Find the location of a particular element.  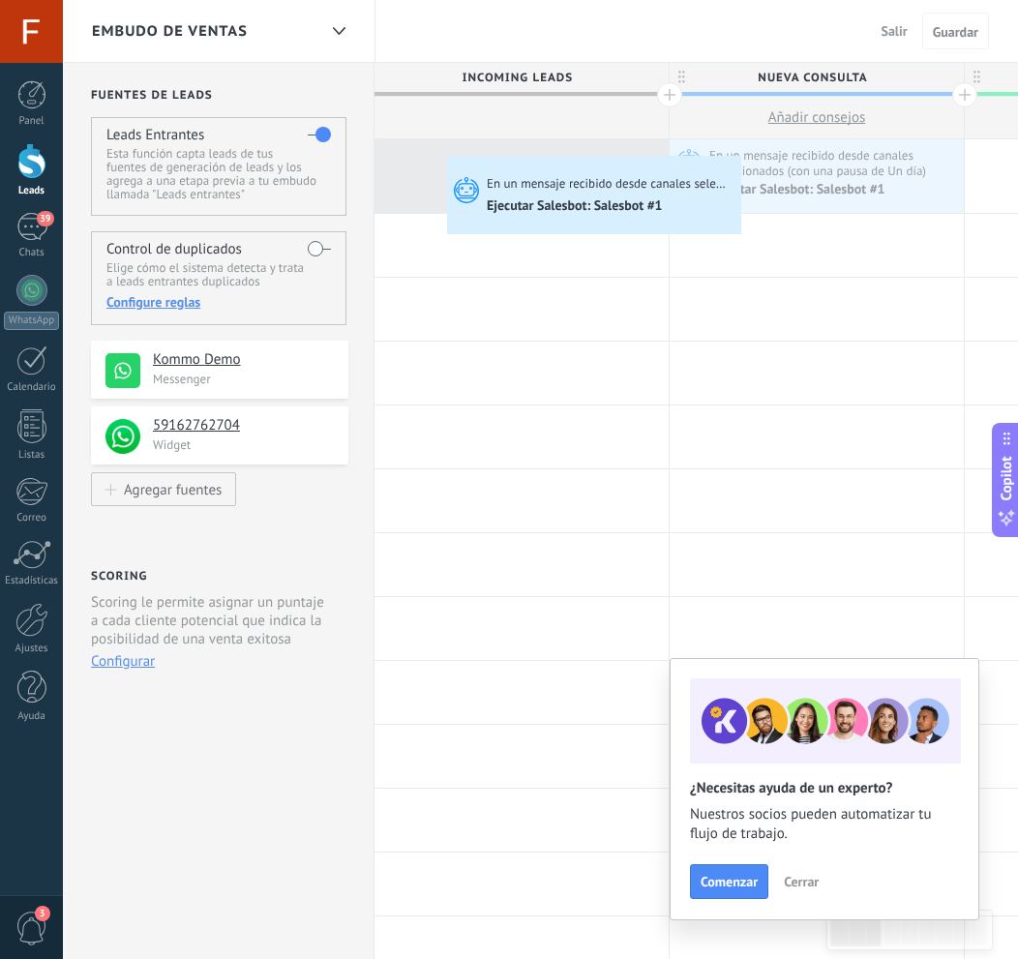

h4: Control de duplicados is located at coordinates (174, 249).